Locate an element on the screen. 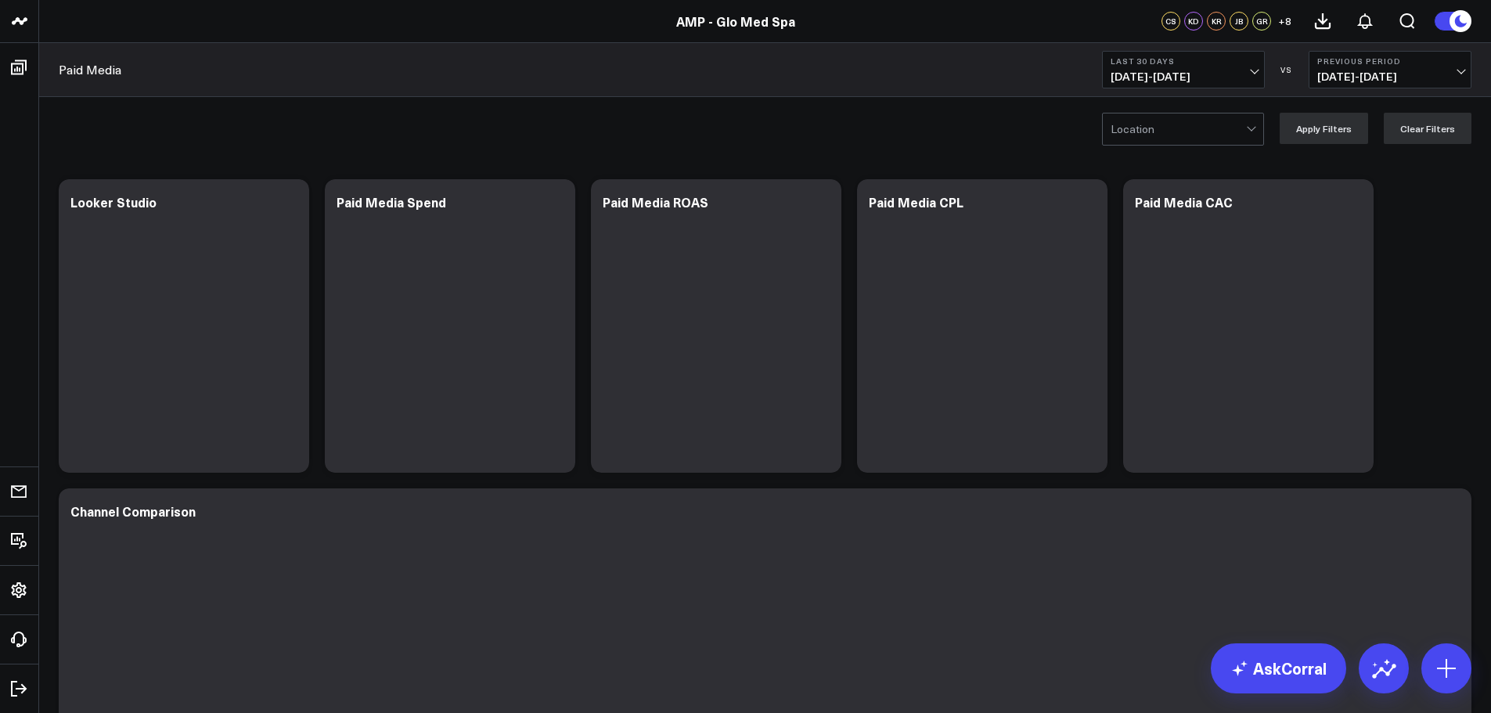 This screenshot has width=1491, height=713. div: Looker Studio is located at coordinates (113, 202).